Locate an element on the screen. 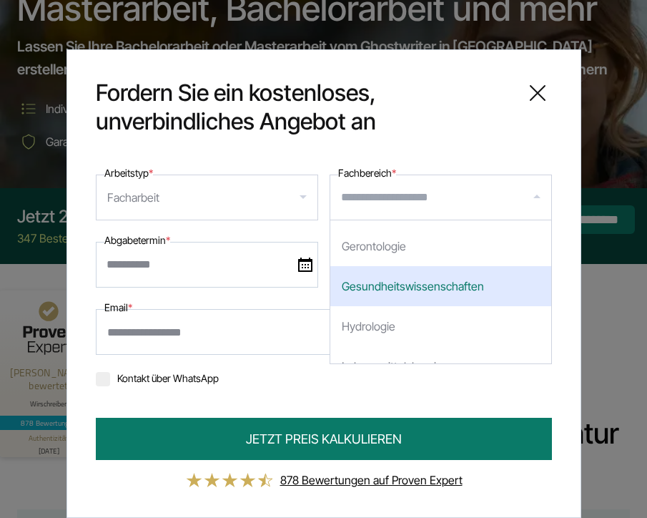 The image size is (647, 518). div: Hydrologie is located at coordinates (440, 326).